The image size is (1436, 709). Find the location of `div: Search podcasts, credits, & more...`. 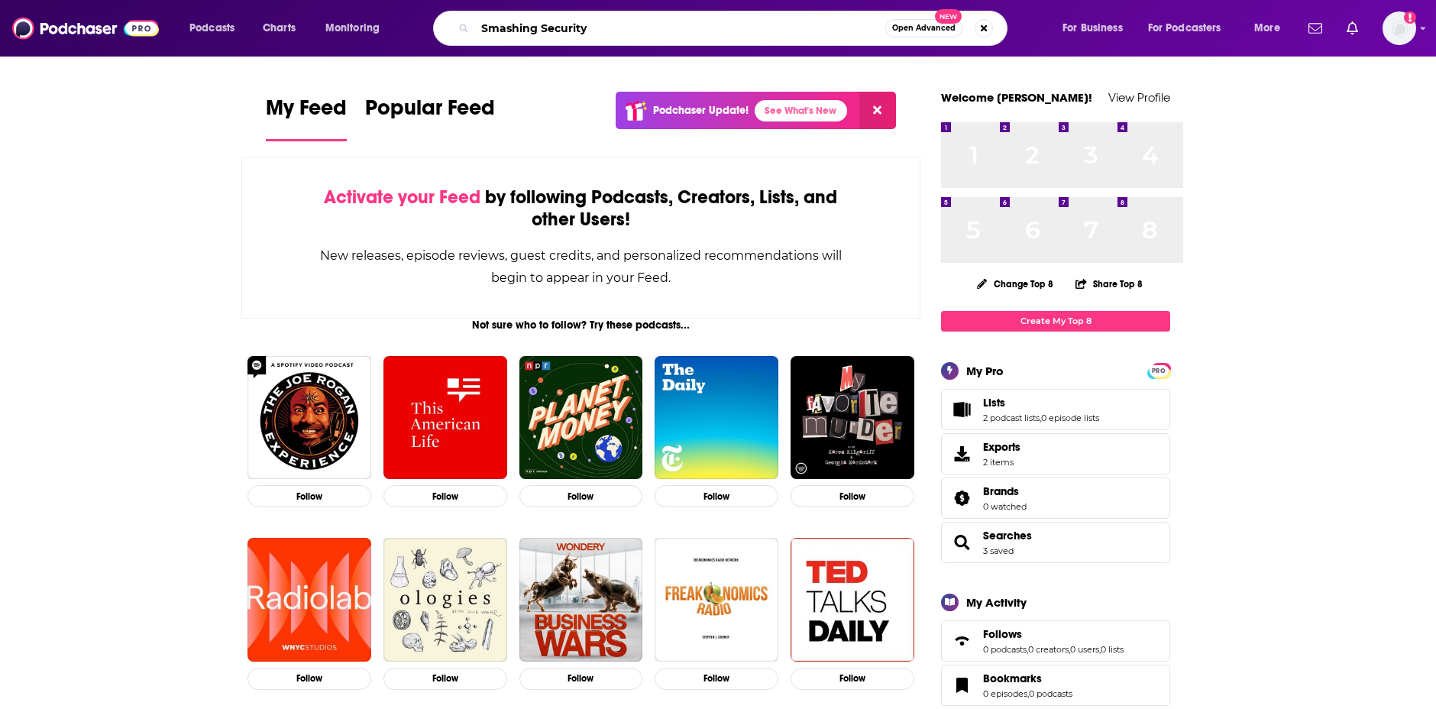

div: Search podcasts, credits, & more... is located at coordinates (735, 28).